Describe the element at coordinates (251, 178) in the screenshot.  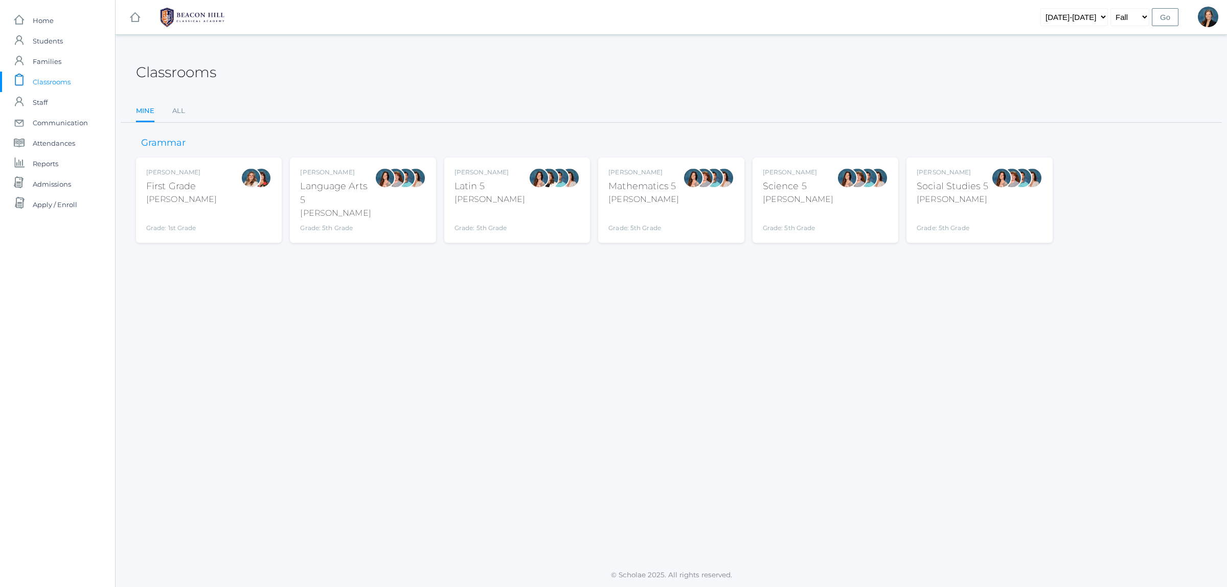
I see `div: Liv Barber` at that location.